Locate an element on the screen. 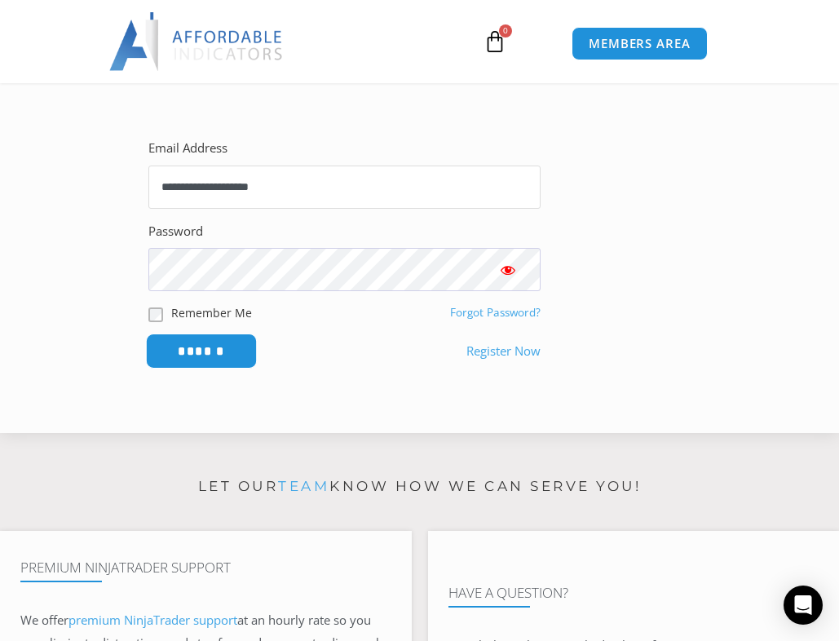 The height and width of the screenshot is (641, 839). button: Show password is located at coordinates (508, 269).